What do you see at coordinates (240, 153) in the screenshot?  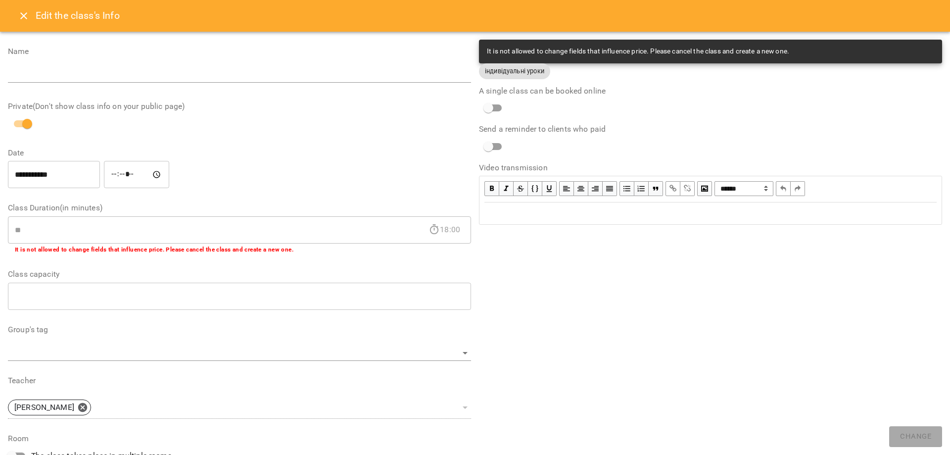 I see `label: Date` at bounding box center [240, 153].